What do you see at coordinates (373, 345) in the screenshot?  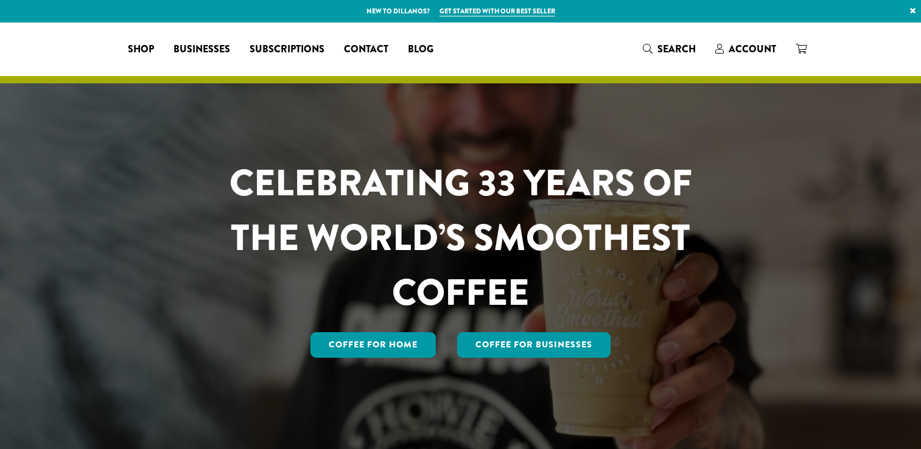 I see `a: Coffee for Home` at bounding box center [373, 345].